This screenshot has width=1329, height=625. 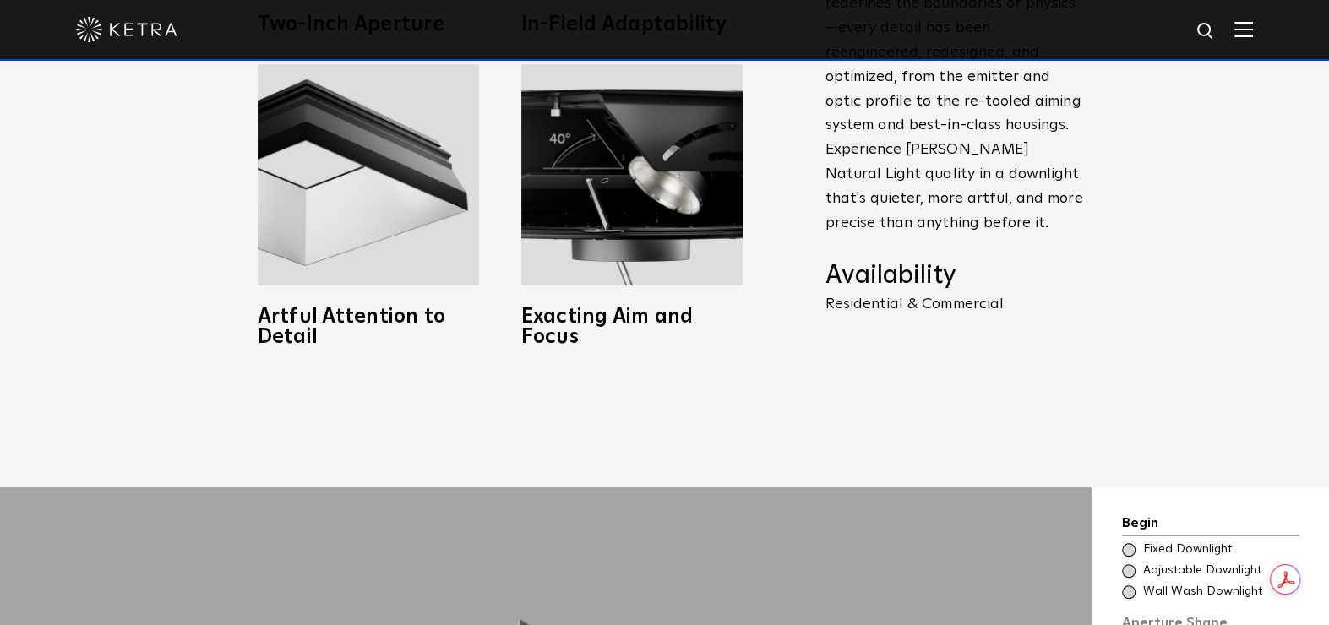 I want to click on img: Hamburger%20Nav.svg, so click(x=1244, y=29).